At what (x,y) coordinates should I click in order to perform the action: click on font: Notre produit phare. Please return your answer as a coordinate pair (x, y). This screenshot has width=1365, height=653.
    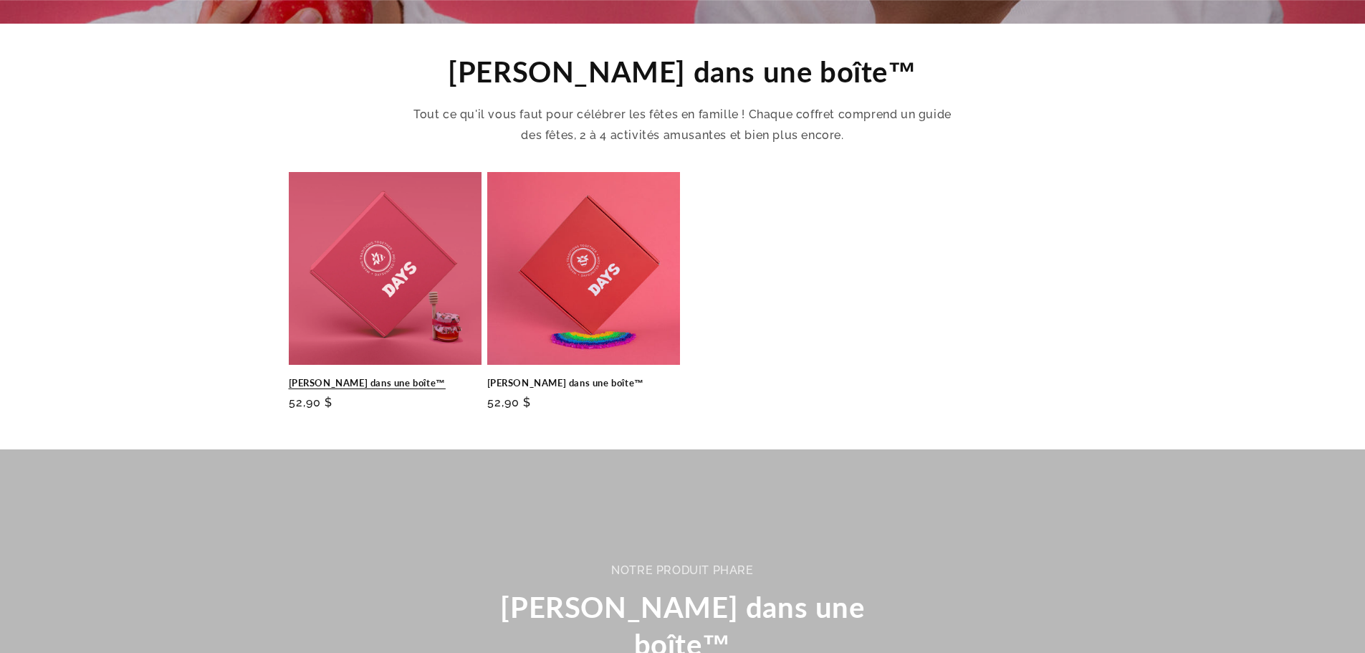
    Looking at the image, I should click on (682, 570).